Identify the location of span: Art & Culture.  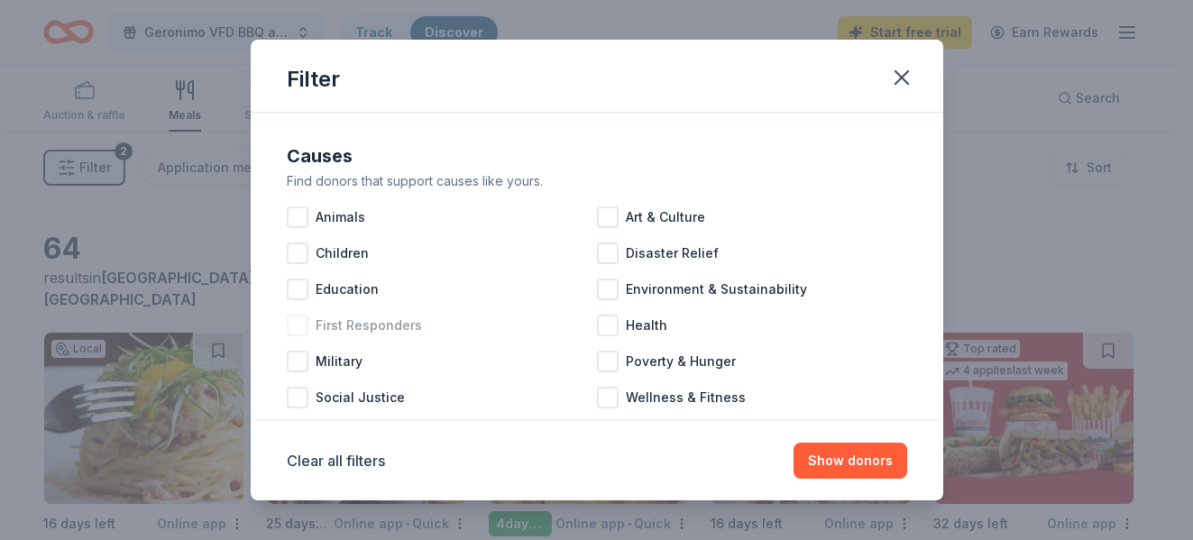
(665, 217).